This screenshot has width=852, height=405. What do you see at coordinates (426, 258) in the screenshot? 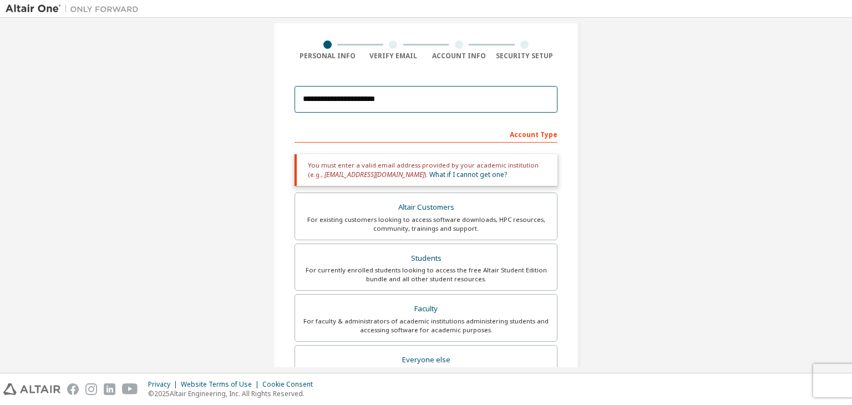
I see `div: Students` at bounding box center [426, 258].